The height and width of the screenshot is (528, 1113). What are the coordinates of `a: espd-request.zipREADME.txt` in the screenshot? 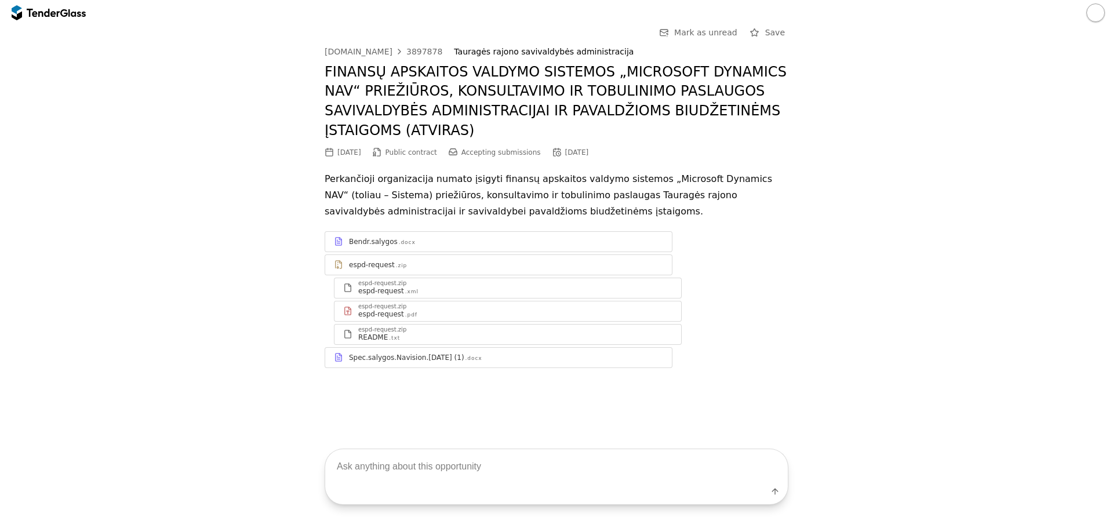 It's located at (508, 335).